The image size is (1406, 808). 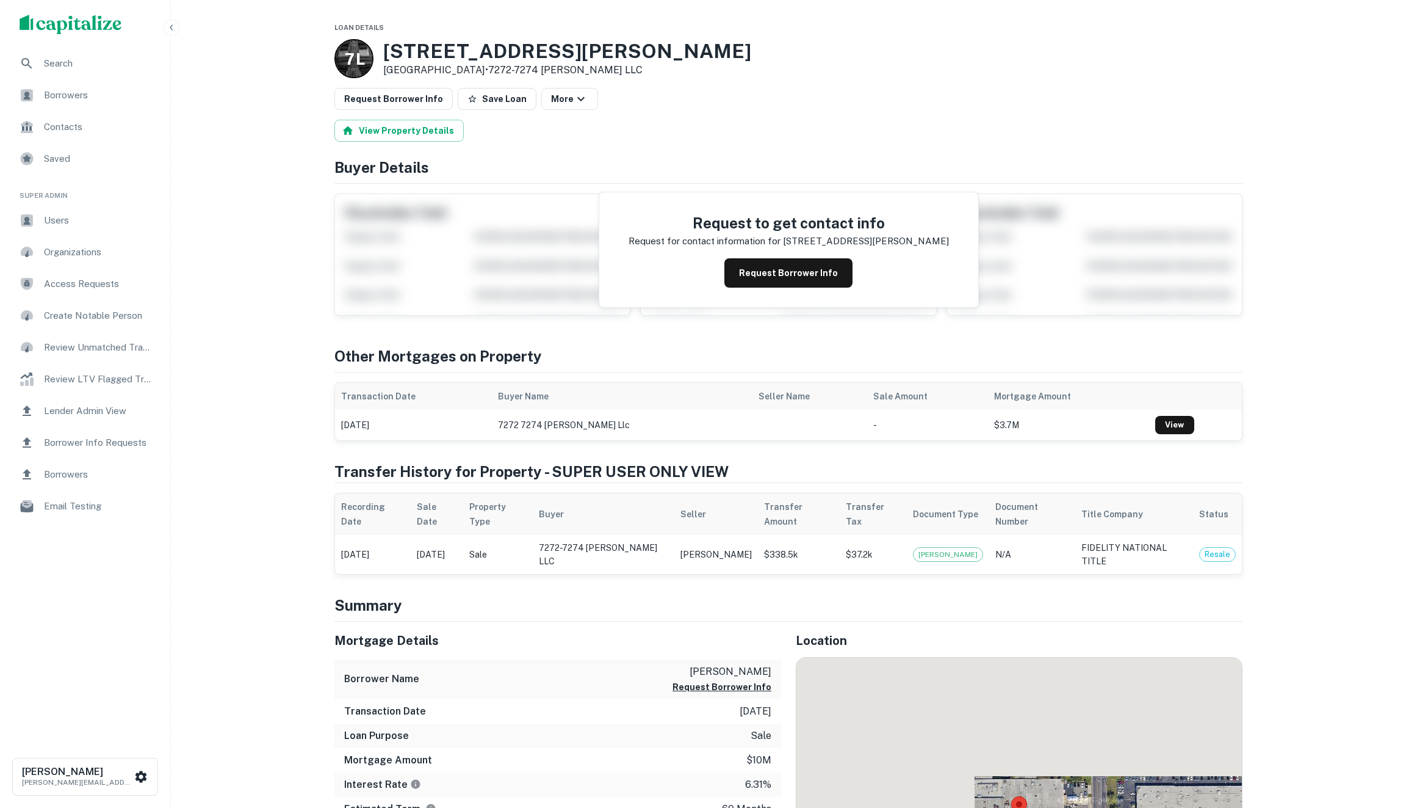 I want to click on div: Code: 36, so click(x=948, y=554).